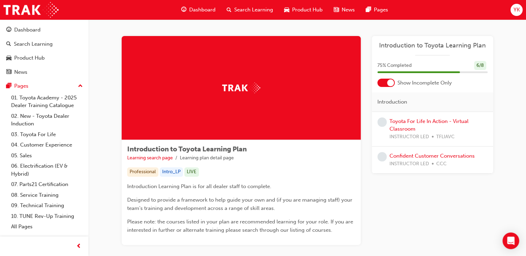  What do you see at coordinates (47, 184) in the screenshot?
I see `a: 07. Parts21 Certification` at bounding box center [47, 184].